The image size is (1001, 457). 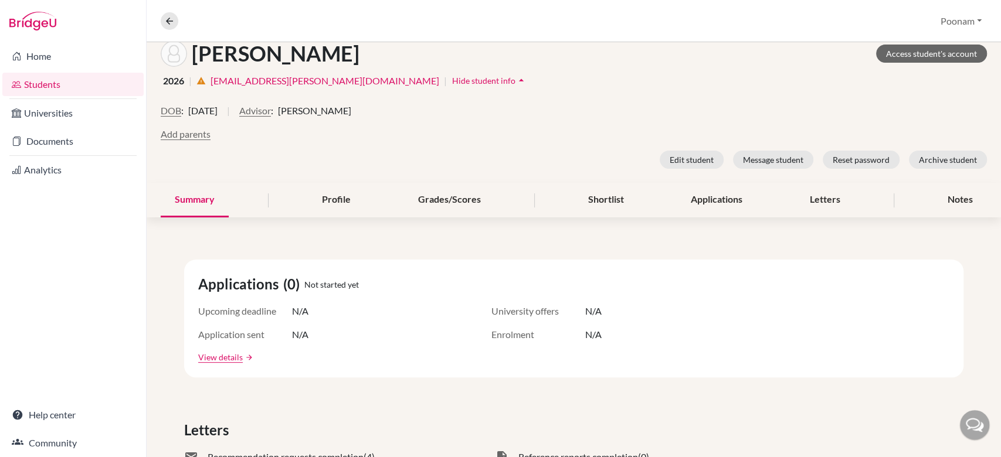 What do you see at coordinates (245, 311) in the screenshot?
I see `span: Upcoming deadline` at bounding box center [245, 311].